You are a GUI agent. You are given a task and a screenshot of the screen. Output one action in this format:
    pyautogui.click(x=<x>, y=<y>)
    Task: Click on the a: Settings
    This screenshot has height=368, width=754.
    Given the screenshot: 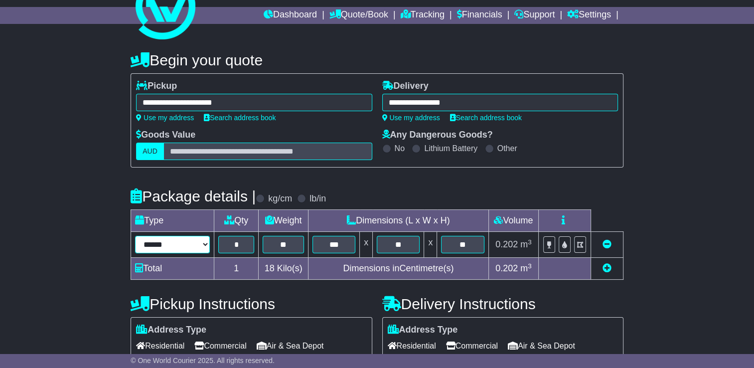 What is the action you would take?
    pyautogui.click(x=589, y=15)
    